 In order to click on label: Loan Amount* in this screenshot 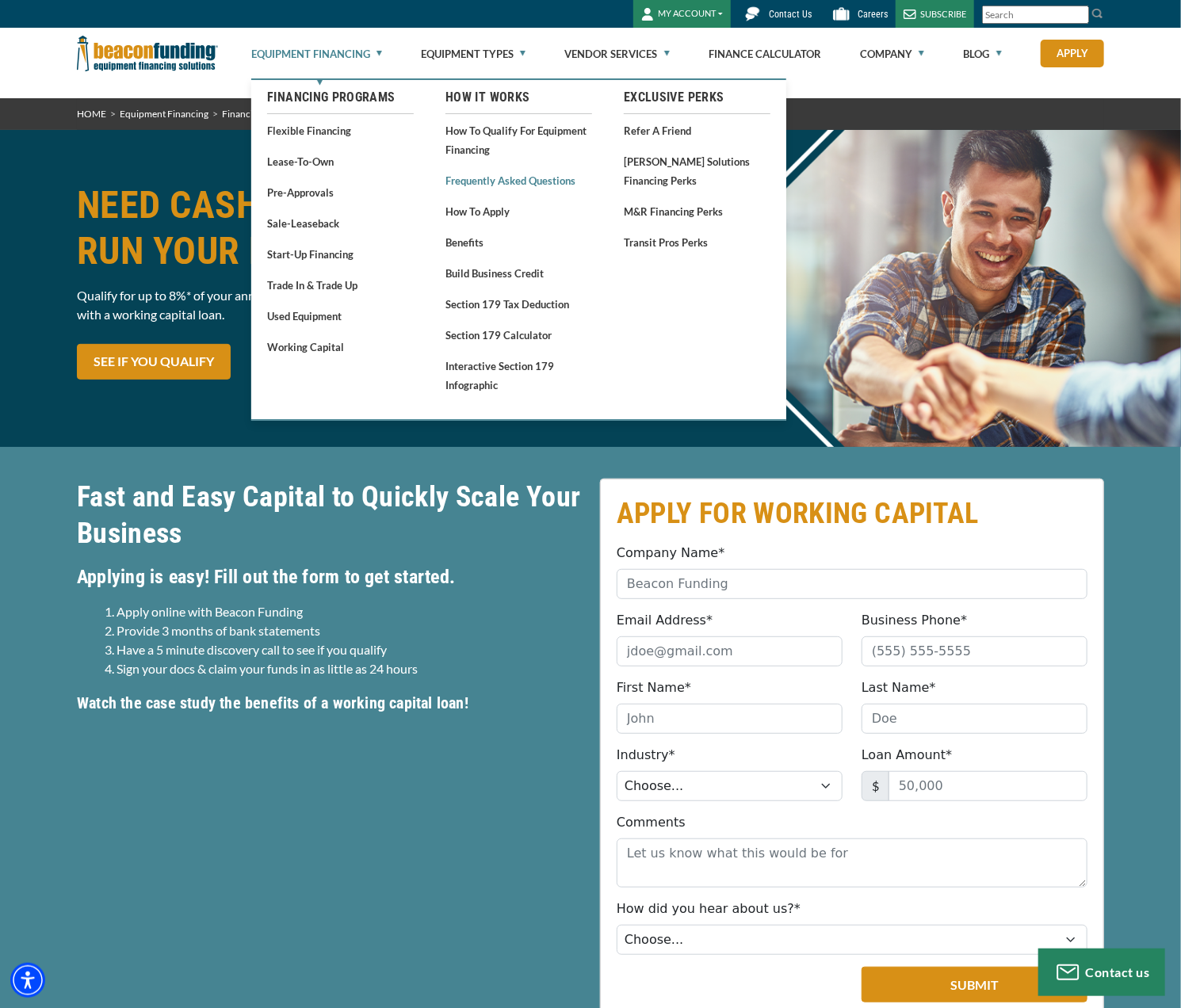, I will do `click(906, 755)`.